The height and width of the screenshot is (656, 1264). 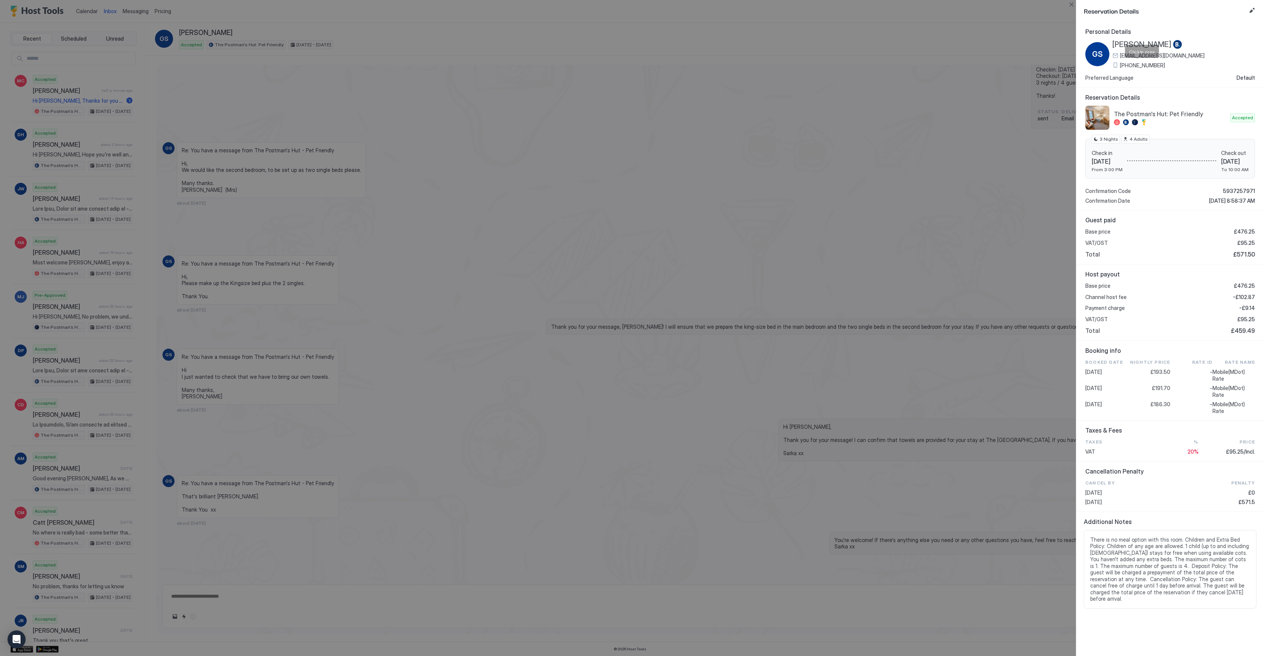 What do you see at coordinates (1109, 78) in the screenshot?
I see `span: Preferred Language` at bounding box center [1109, 78].